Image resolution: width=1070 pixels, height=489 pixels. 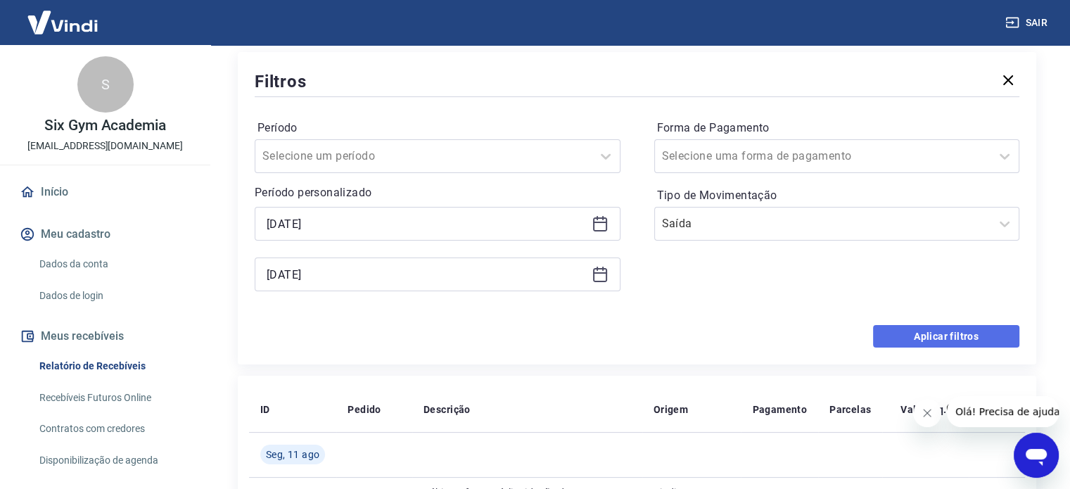 What do you see at coordinates (670, 409) in the screenshot?
I see `p: Origem` at bounding box center [670, 409].